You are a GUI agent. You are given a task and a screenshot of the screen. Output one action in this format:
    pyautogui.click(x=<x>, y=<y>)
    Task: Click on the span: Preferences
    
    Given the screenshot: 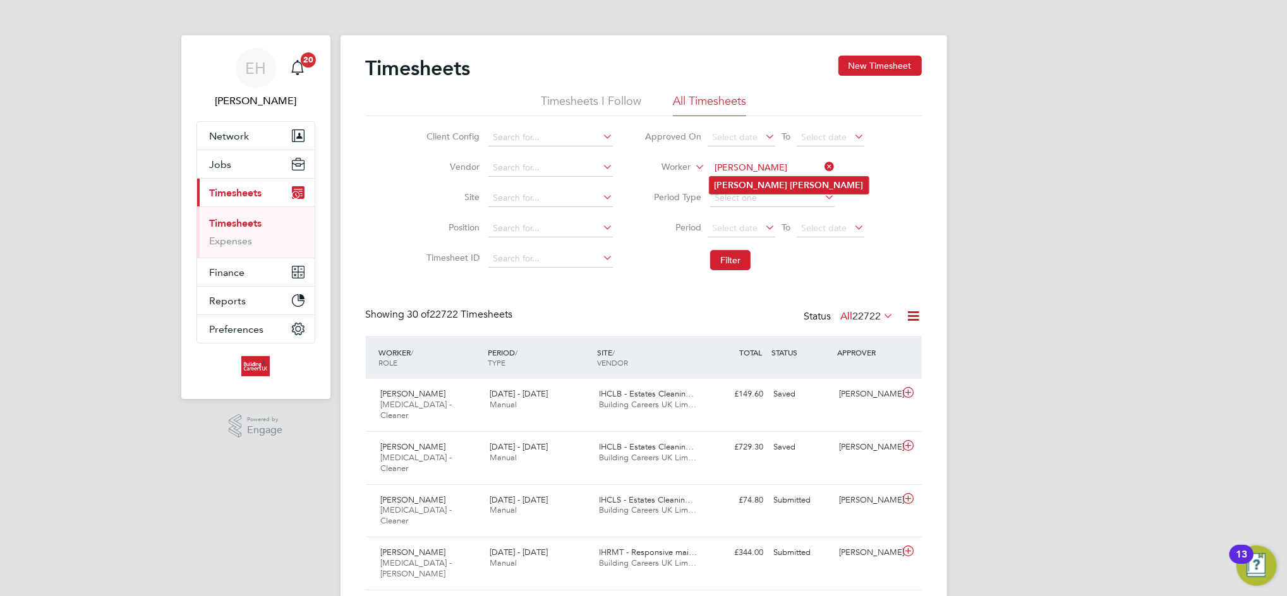 What is the action you would take?
    pyautogui.click(x=237, y=329)
    